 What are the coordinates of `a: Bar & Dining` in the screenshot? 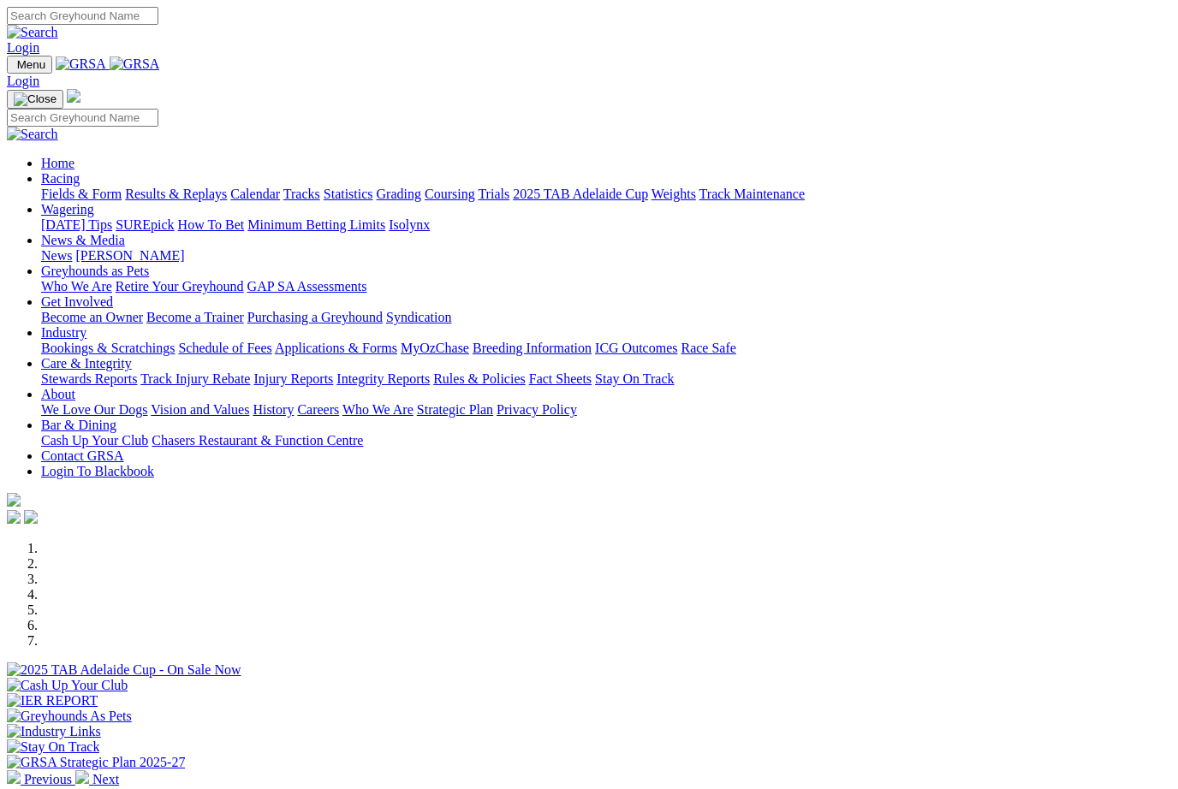 It's located at (79, 425).